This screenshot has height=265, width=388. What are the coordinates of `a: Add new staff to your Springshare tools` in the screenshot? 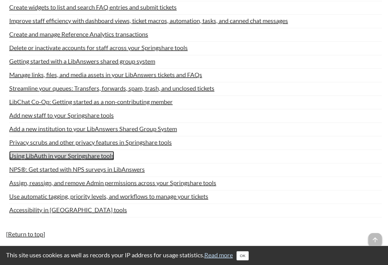 It's located at (61, 115).